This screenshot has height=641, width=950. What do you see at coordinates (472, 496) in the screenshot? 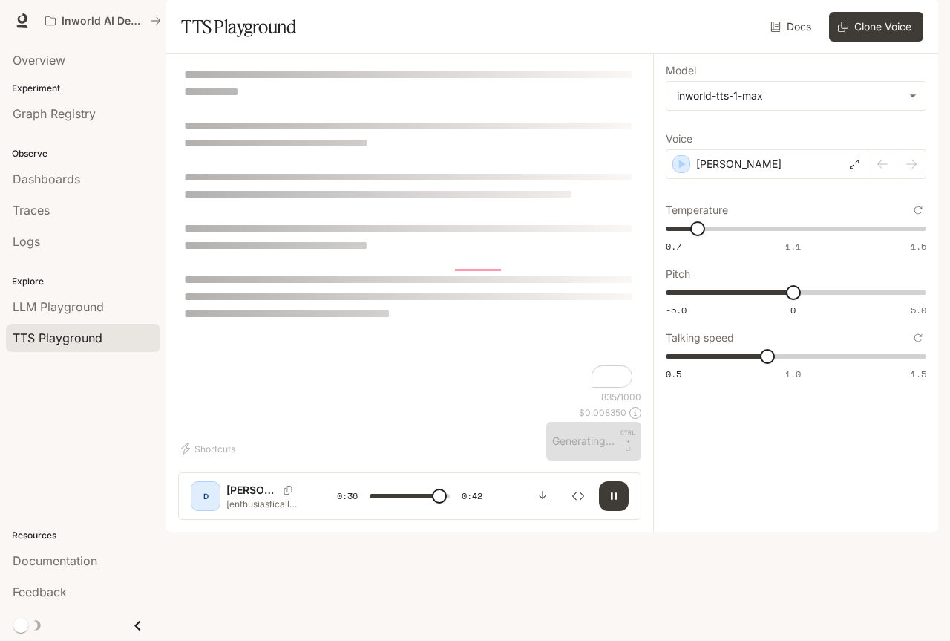
I see `span: 0:42` at bounding box center [472, 496].